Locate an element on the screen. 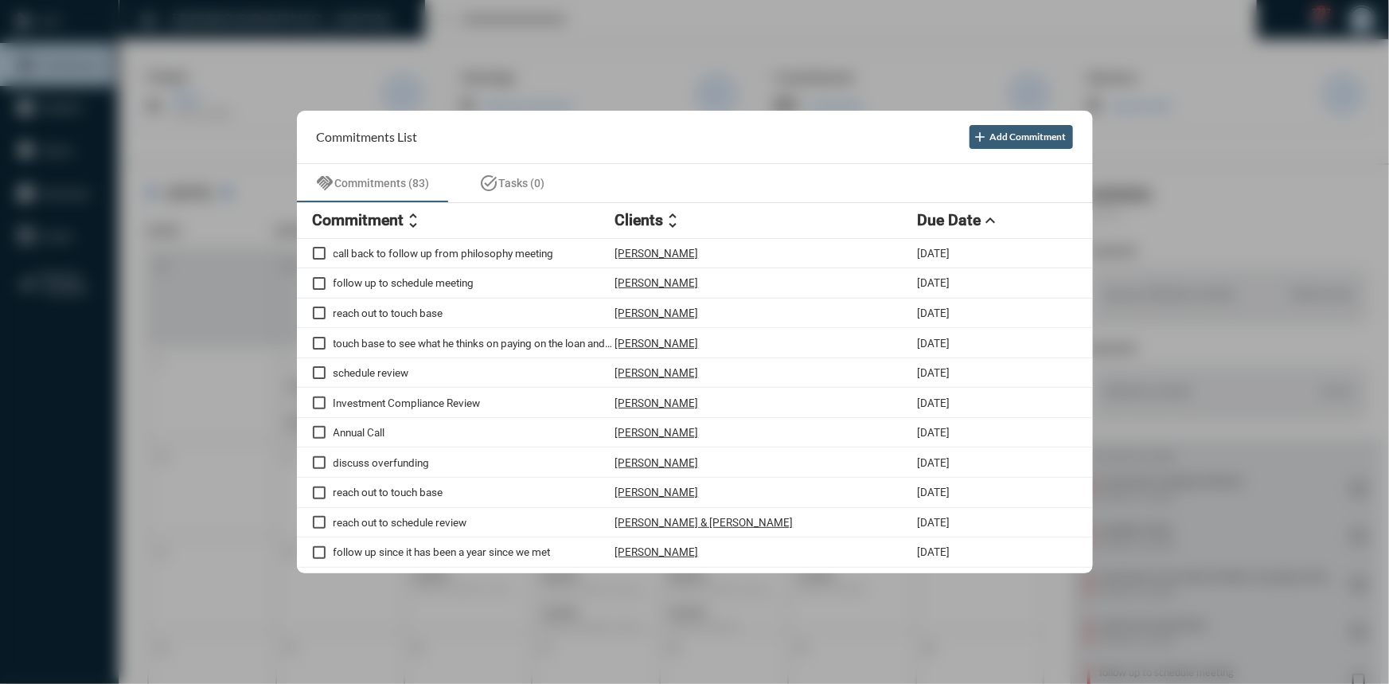 Image resolution: width=1389 pixels, height=684 pixels. p: Annual Call is located at coordinates (474, 432).